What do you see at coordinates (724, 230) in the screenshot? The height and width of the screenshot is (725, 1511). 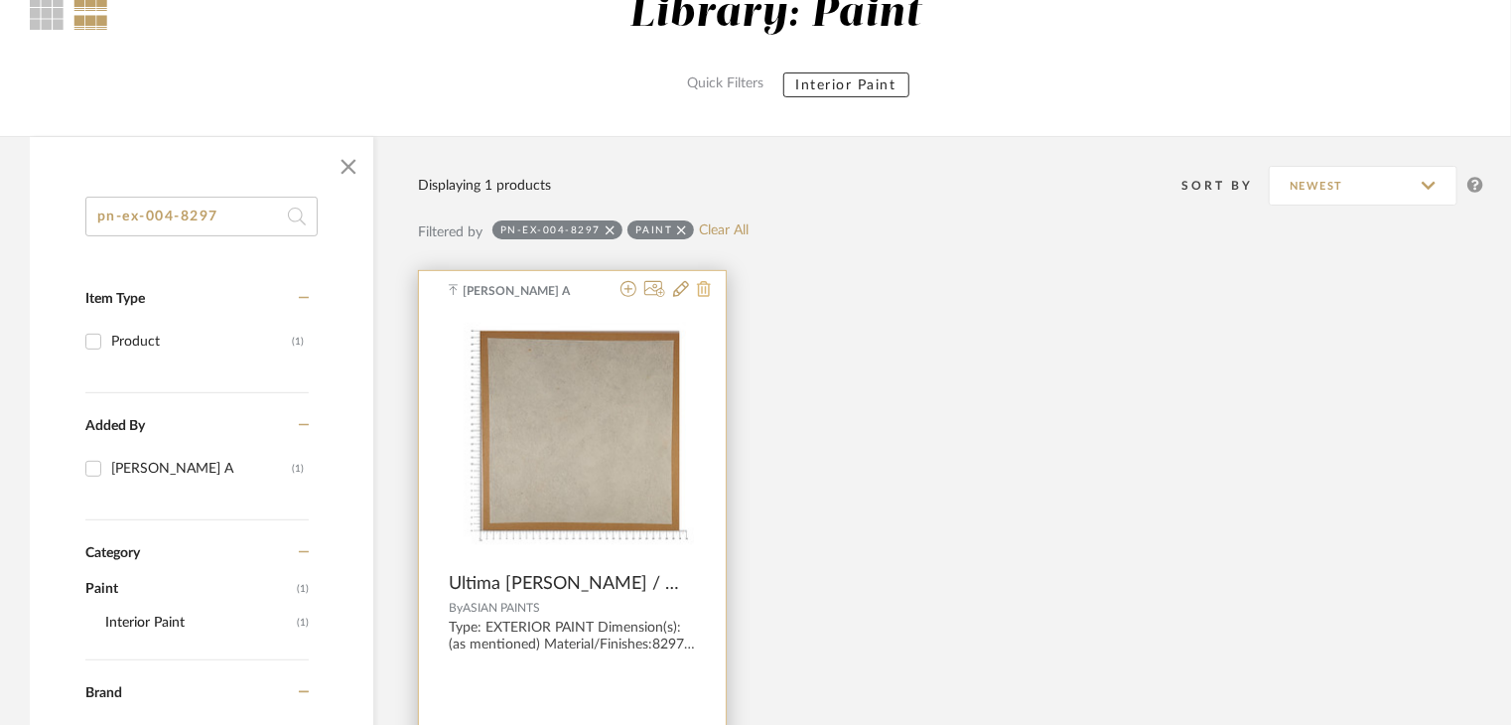 I see `a: Clear All` at bounding box center [724, 230].